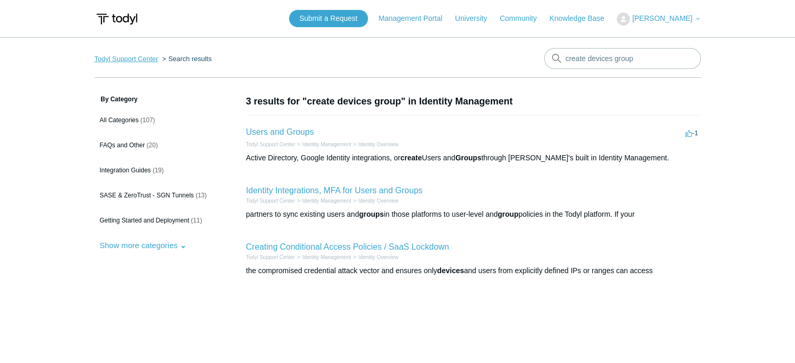 This screenshot has height=363, width=795. What do you see at coordinates (158, 170) in the screenshot?
I see `span: (19)` at bounding box center [158, 170].